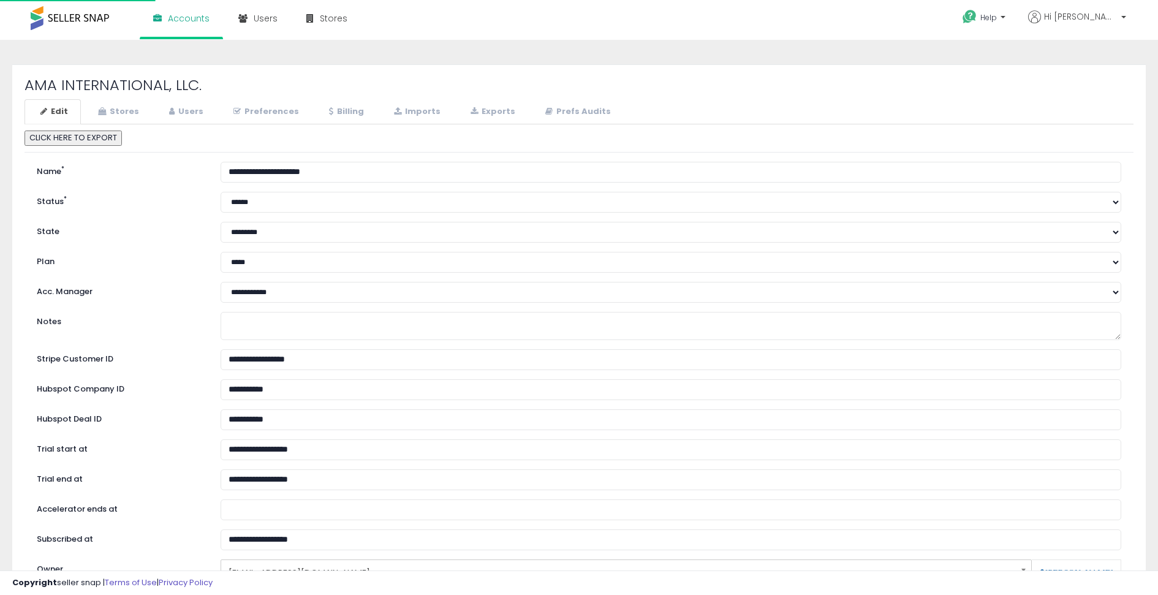 This screenshot has width=1158, height=595. Describe the element at coordinates (120, 357) in the screenshot. I see `label: Stripe Customer ID` at that location.